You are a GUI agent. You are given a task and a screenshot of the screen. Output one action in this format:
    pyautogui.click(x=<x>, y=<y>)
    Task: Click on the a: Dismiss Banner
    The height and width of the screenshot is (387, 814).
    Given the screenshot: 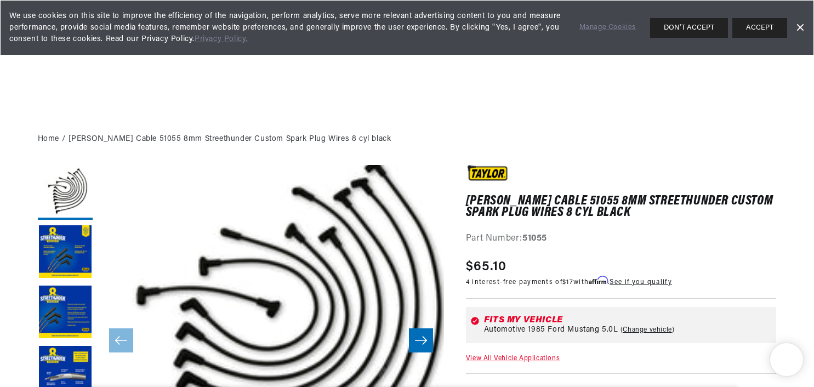 What is the action you would take?
    pyautogui.click(x=800, y=28)
    